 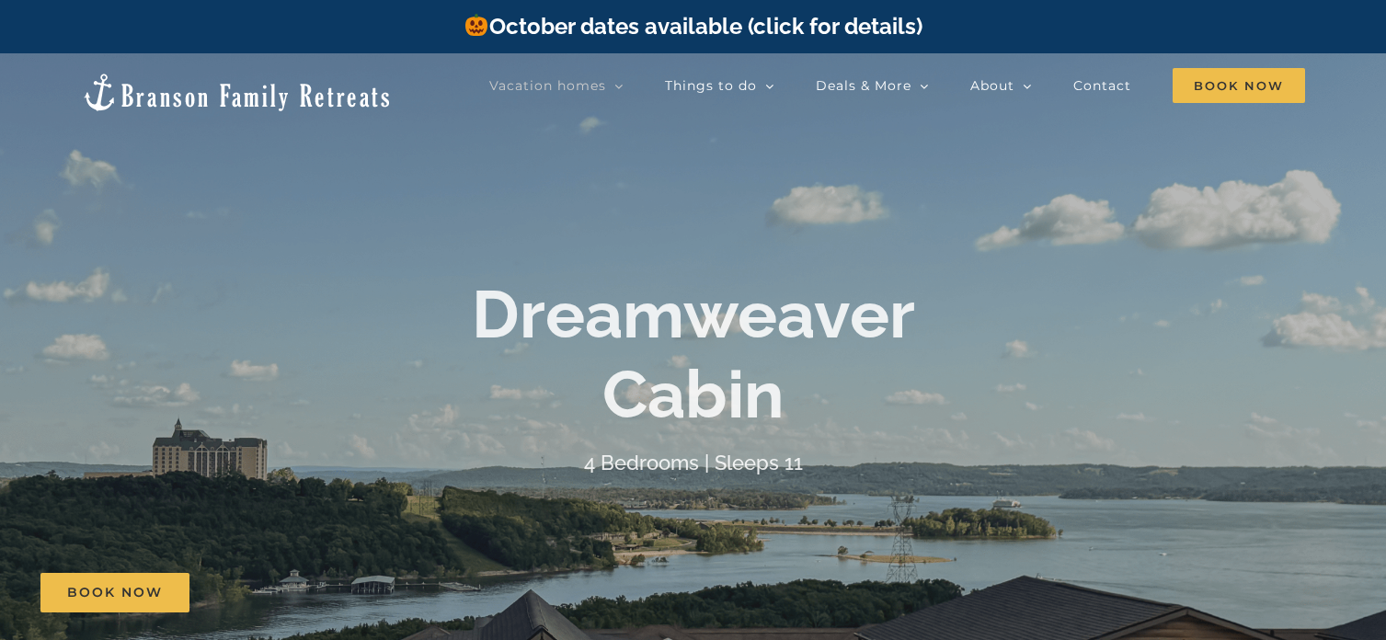 I want to click on span: Vacation homes, so click(x=547, y=86).